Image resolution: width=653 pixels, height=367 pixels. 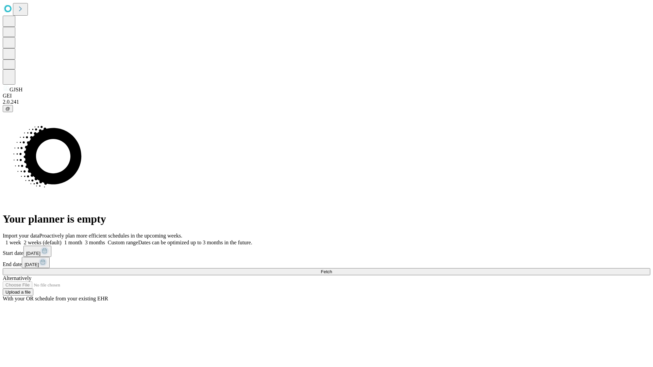 What do you see at coordinates (327, 96) in the screenshot?
I see `div: GEI` at bounding box center [327, 96].